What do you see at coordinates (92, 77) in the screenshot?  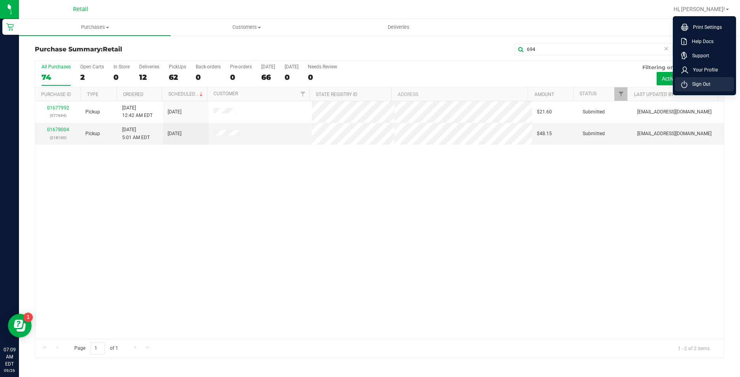 I see `div: 2` at bounding box center [92, 77].